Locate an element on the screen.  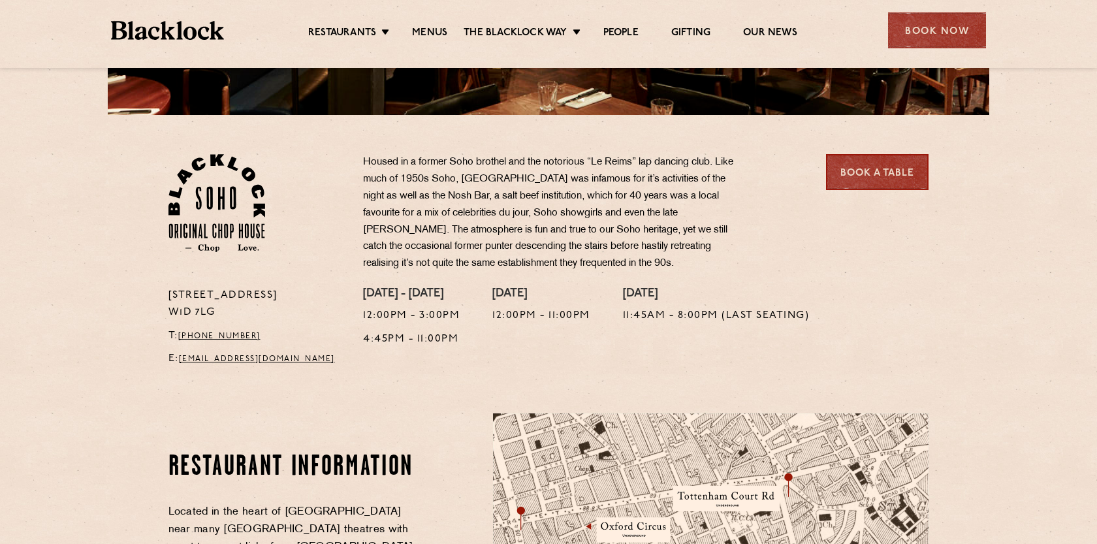
a: People is located at coordinates (621, 34).